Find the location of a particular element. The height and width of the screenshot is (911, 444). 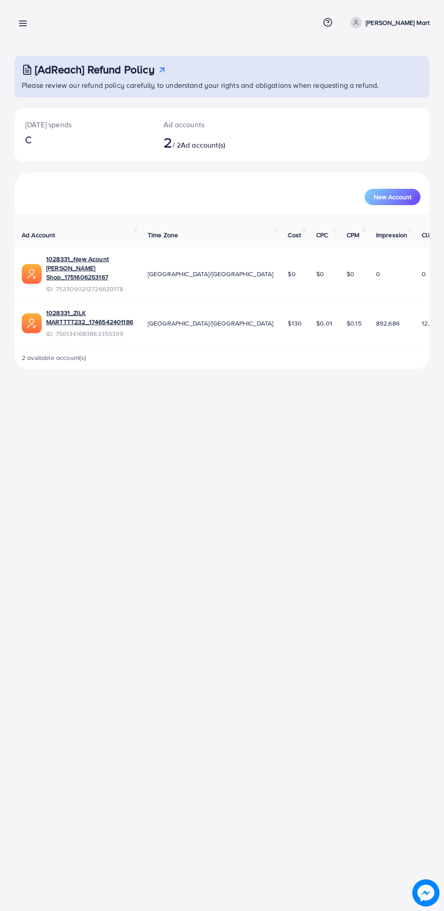

span: CPC is located at coordinates (322, 235).